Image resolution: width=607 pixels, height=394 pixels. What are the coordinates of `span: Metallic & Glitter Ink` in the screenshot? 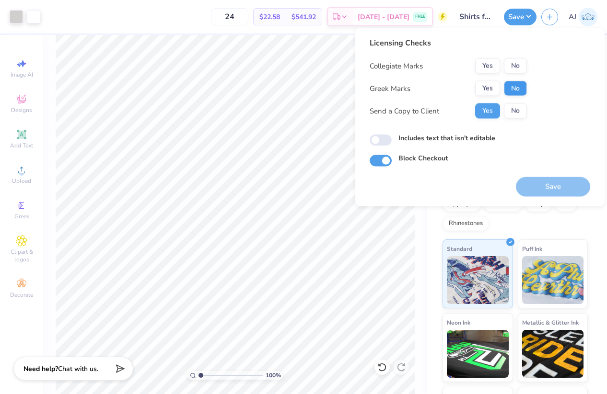 It's located at (550, 323).